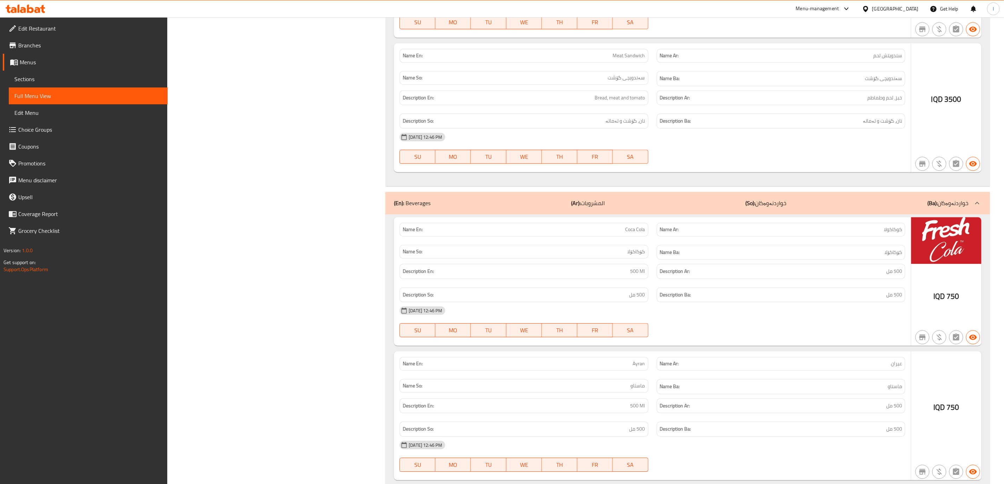 The width and height of the screenshot is (1004, 484). I want to click on span: Menus, so click(91, 62).